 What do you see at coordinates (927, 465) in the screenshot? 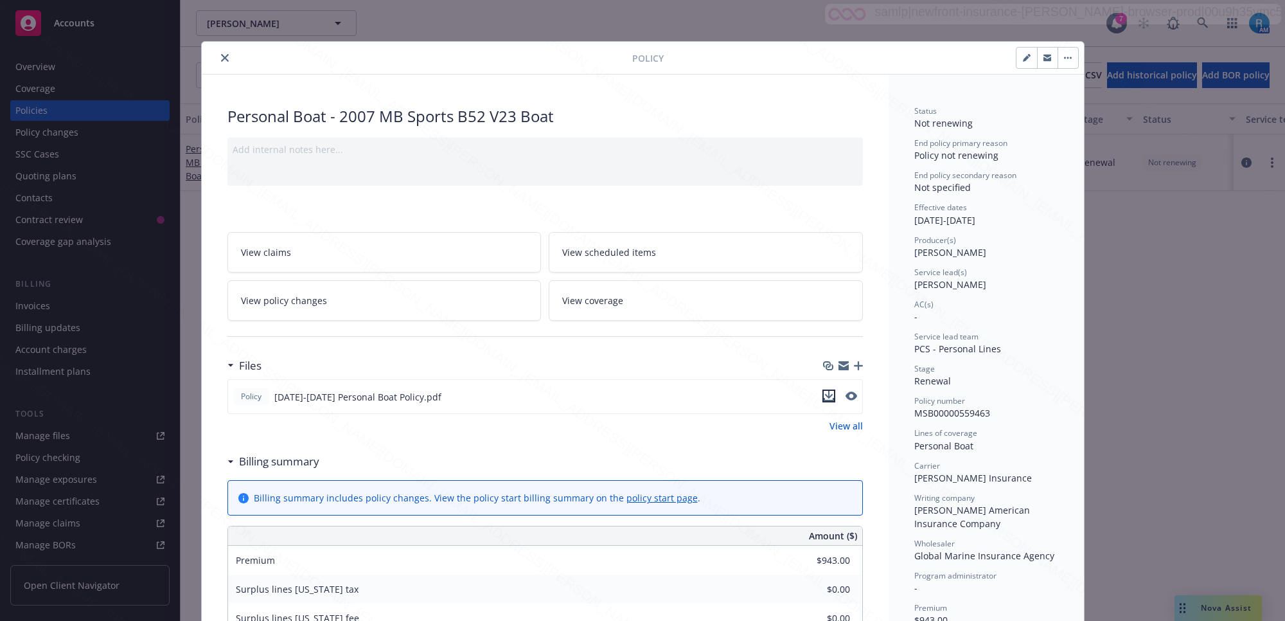
I see `span: Carrier` at bounding box center [927, 465].